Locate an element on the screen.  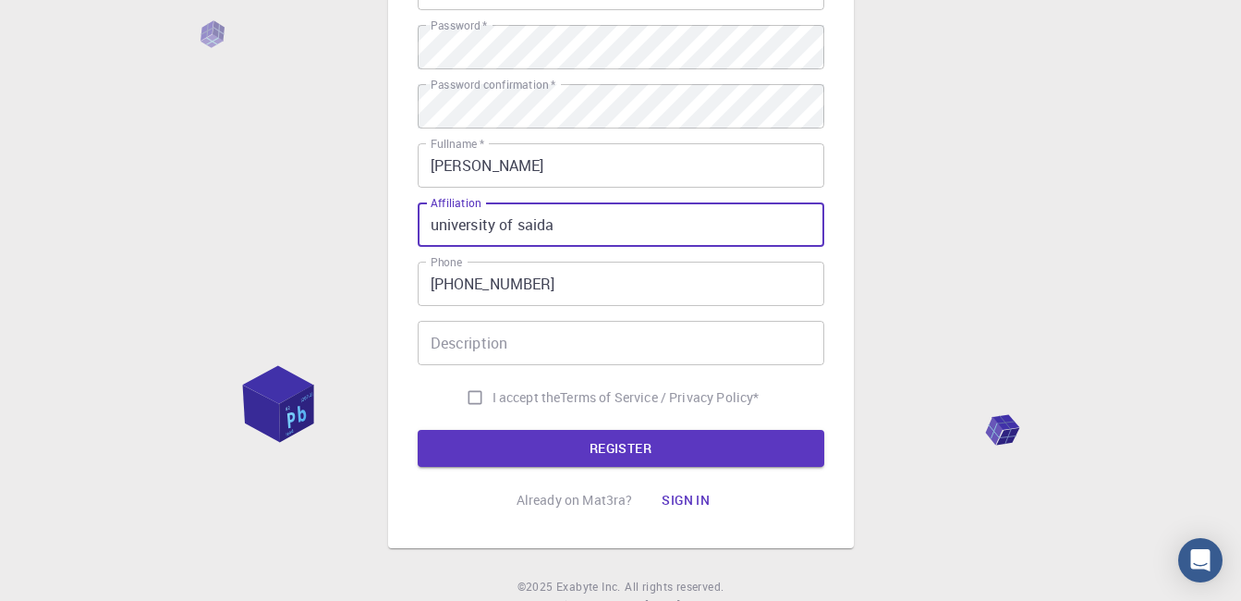
label: Password confirmation is located at coordinates (493, 84).